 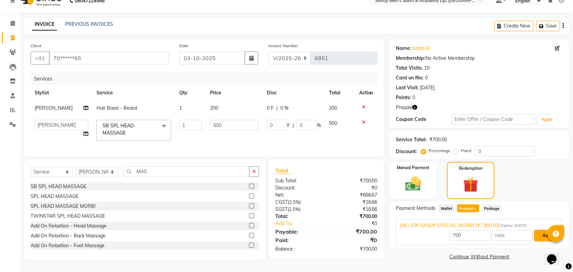 What do you see at coordinates (40, 58) in the screenshot?
I see `button: +91` at bounding box center [40, 58].